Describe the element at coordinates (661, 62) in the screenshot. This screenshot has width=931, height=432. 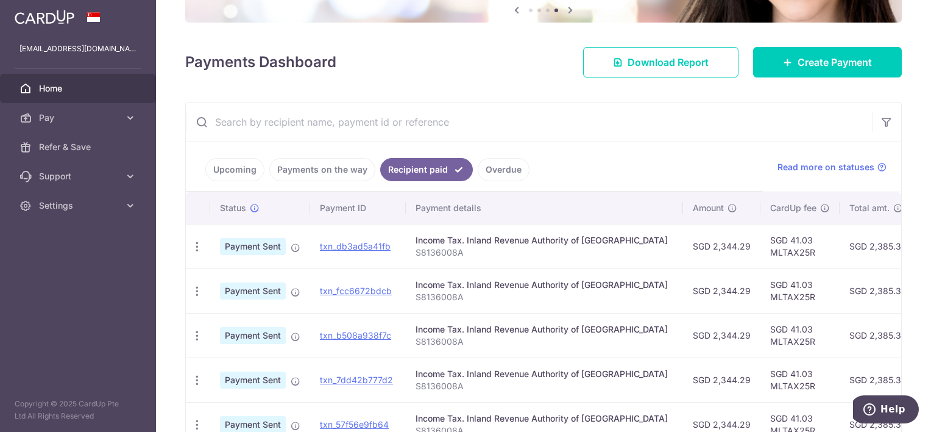
I see `a: Download Report` at that location.